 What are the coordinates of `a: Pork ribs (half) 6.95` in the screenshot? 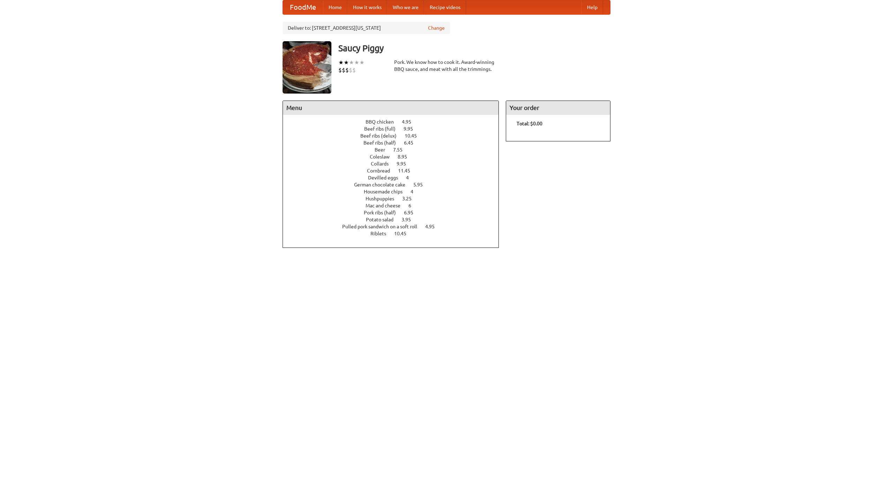 It's located at (395, 213).